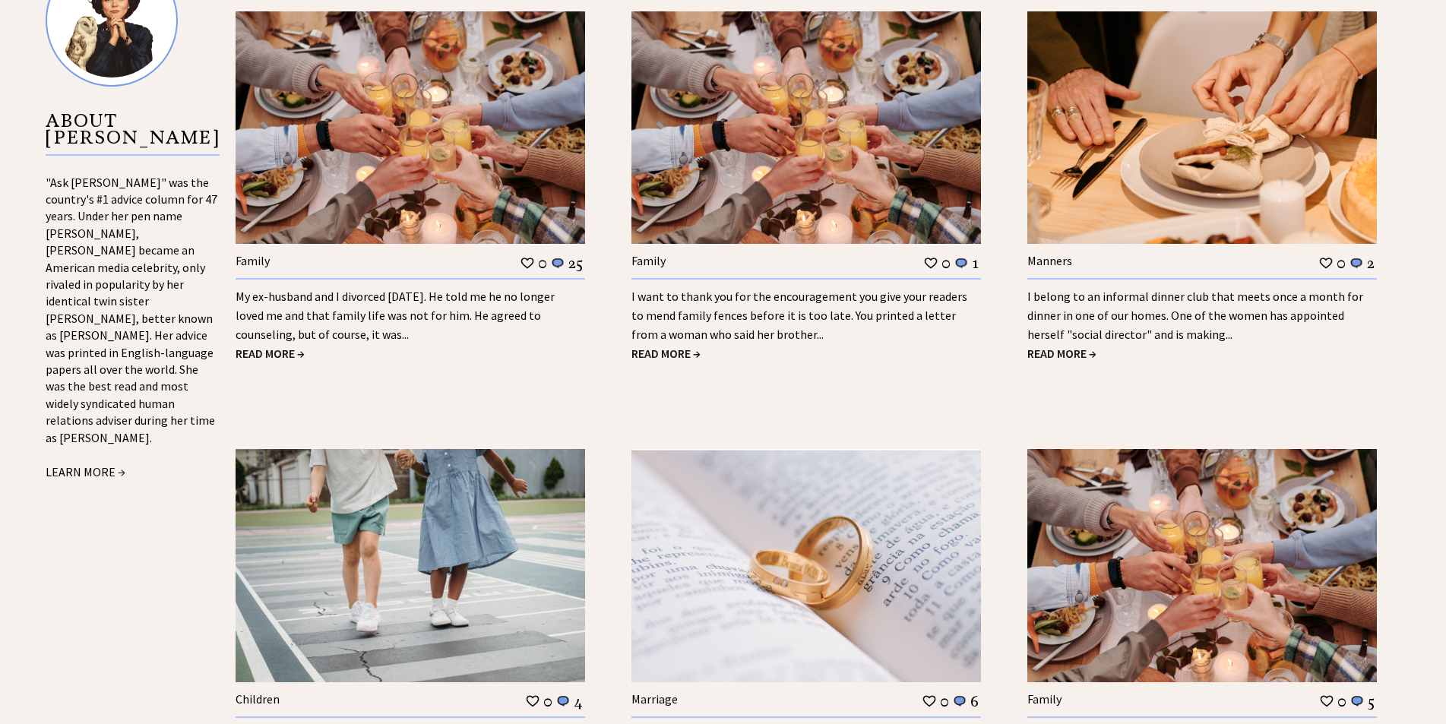 The height and width of the screenshot is (724, 1446). What do you see at coordinates (258, 699) in the screenshot?
I see `a: Children` at bounding box center [258, 699].